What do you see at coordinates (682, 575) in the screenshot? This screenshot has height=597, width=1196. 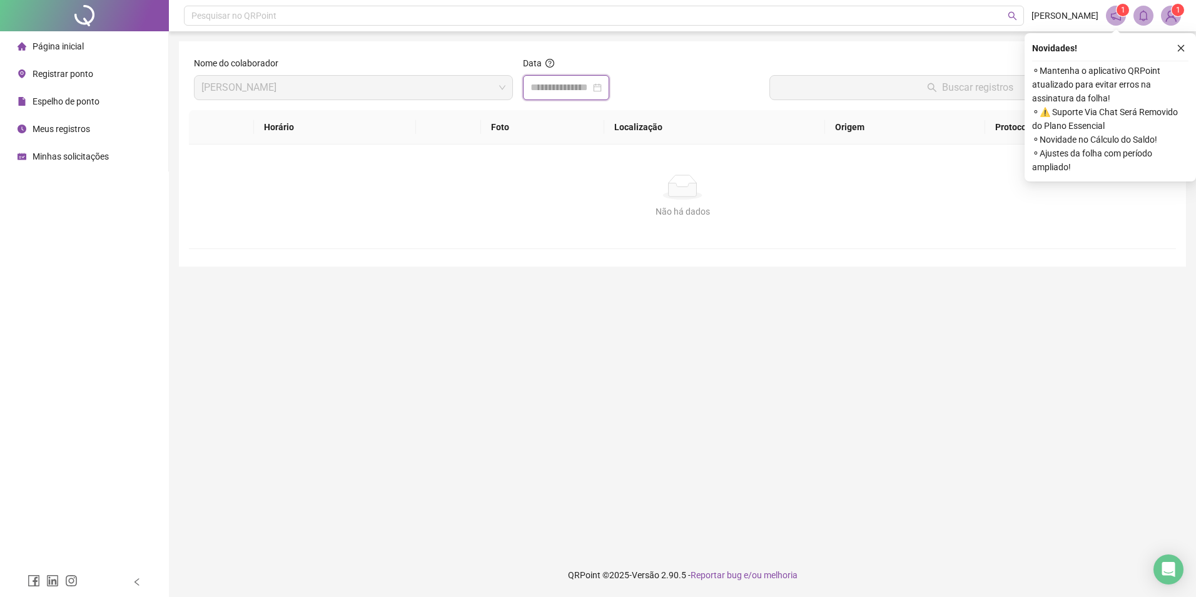 I see `footer: QRPoint © 2025 - 2.90.5 -` at bounding box center [682, 575].